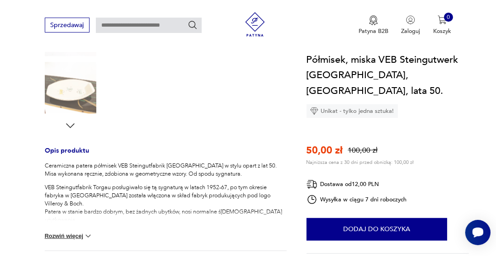  What do you see at coordinates (373, 31) in the screenshot?
I see `p: Patyna B2B` at bounding box center [373, 31].